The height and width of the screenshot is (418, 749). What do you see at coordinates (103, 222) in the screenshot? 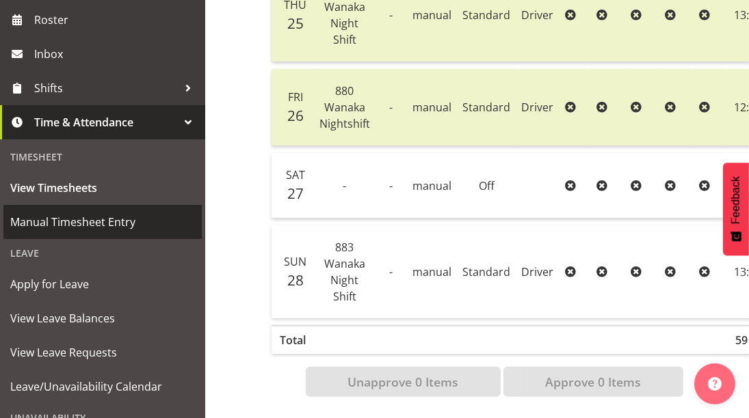
I see `a: Manual Timesheet Entry` at bounding box center [103, 222].